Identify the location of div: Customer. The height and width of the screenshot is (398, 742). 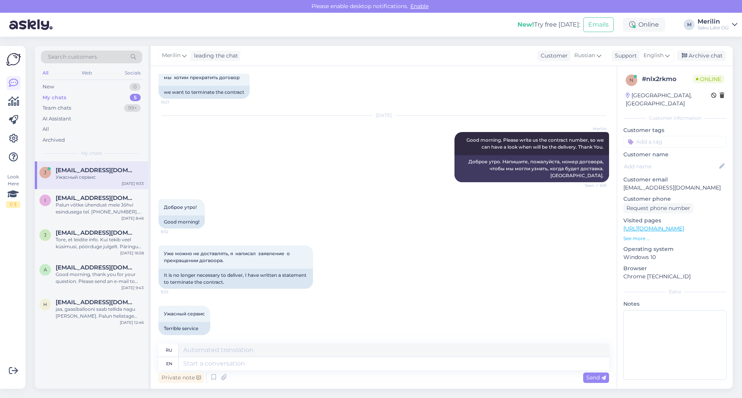
(552, 56).